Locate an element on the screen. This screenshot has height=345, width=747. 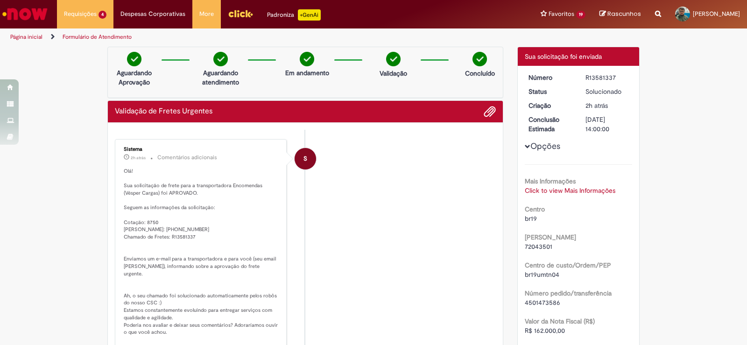
div: R13581337 is located at coordinates (607, 78).